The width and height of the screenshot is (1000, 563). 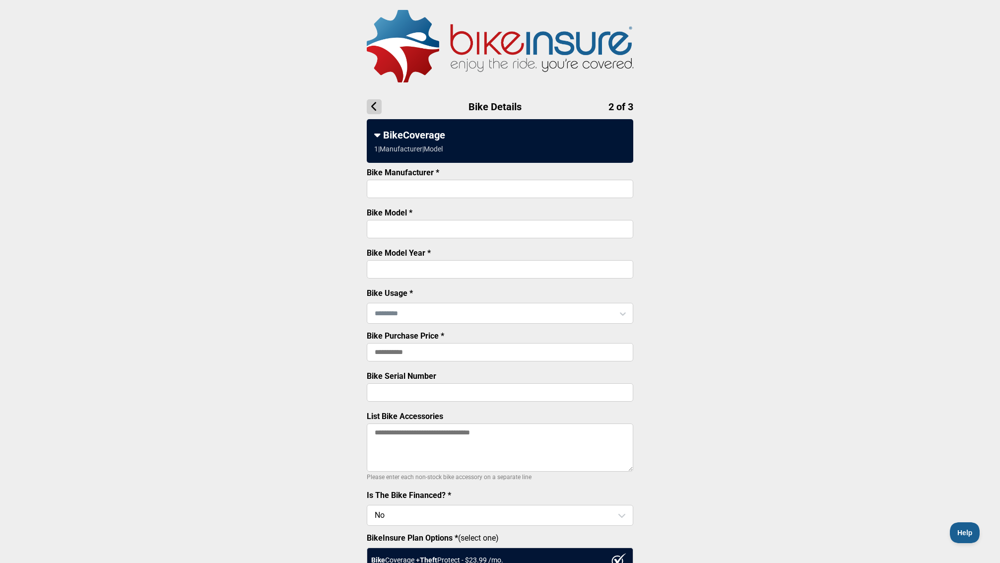 What do you see at coordinates (500, 107) in the screenshot?
I see `h1: Bike Details` at bounding box center [500, 107].